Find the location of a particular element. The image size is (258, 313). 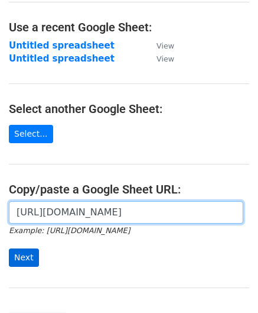

input: Next is located at coordinates (24, 257).